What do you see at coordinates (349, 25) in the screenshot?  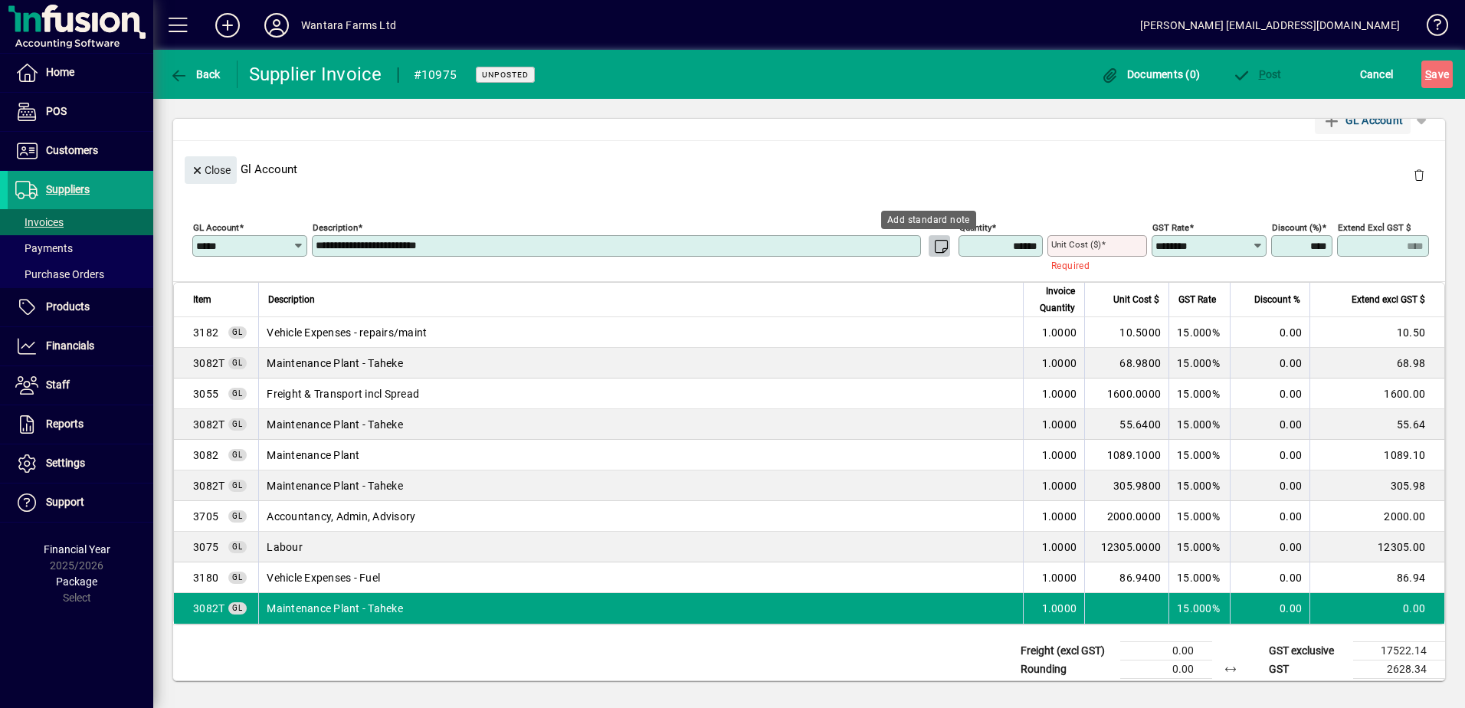 I see `div: Wantara Farms Ltd` at bounding box center [349, 25].